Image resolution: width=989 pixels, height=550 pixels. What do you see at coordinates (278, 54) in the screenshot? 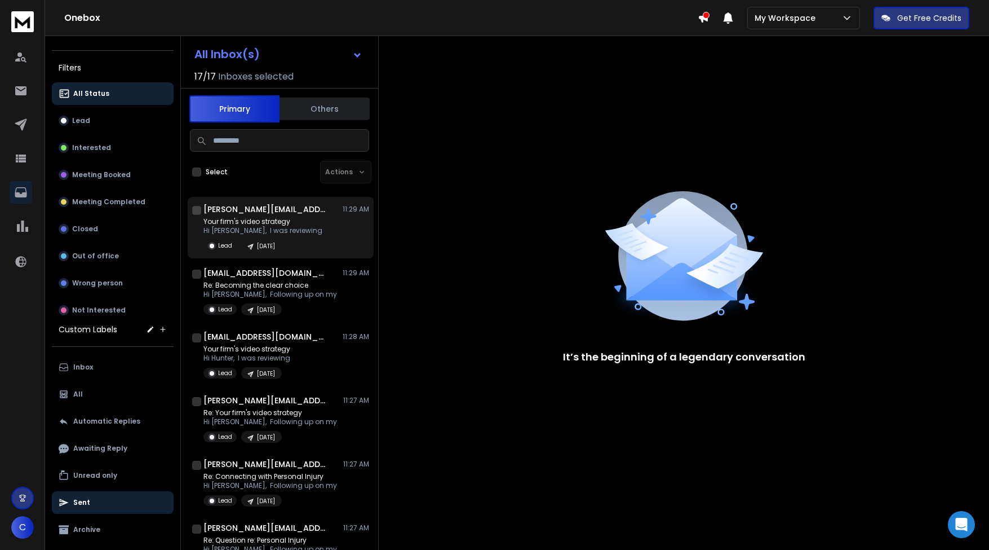
I see `button: All Inbox(s)` at bounding box center [278, 54].